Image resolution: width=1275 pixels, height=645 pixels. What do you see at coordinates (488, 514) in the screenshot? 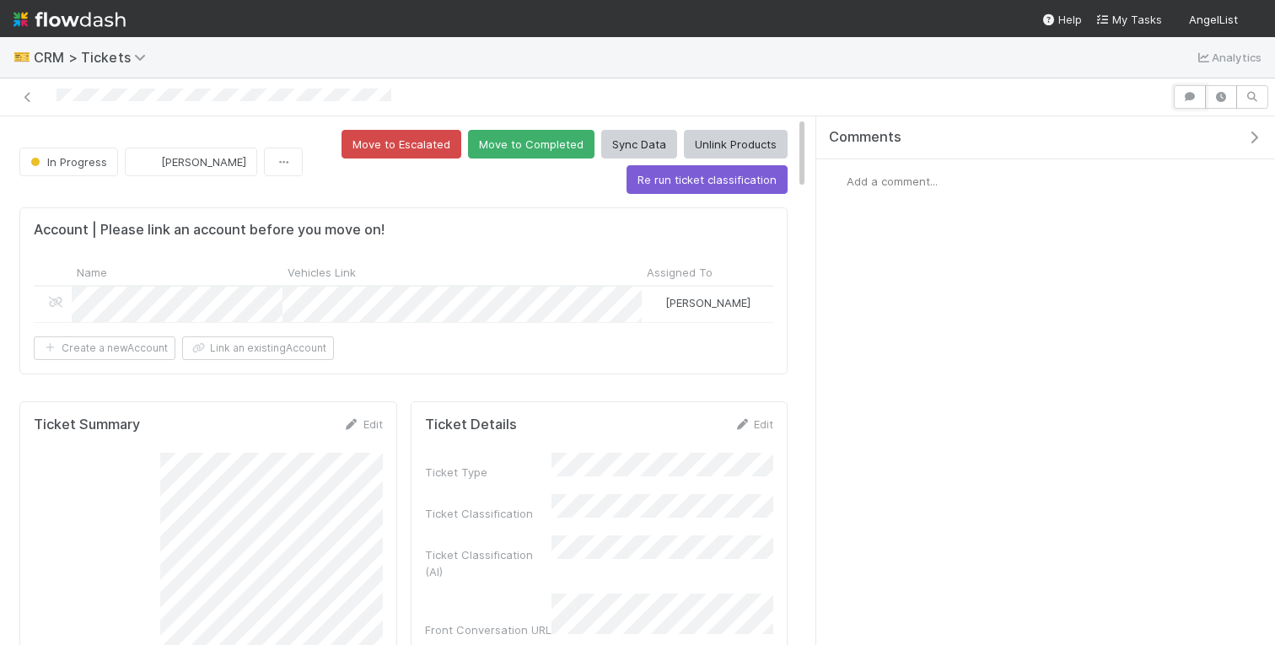
I see `div: Ticket Classification` at bounding box center [488, 514].